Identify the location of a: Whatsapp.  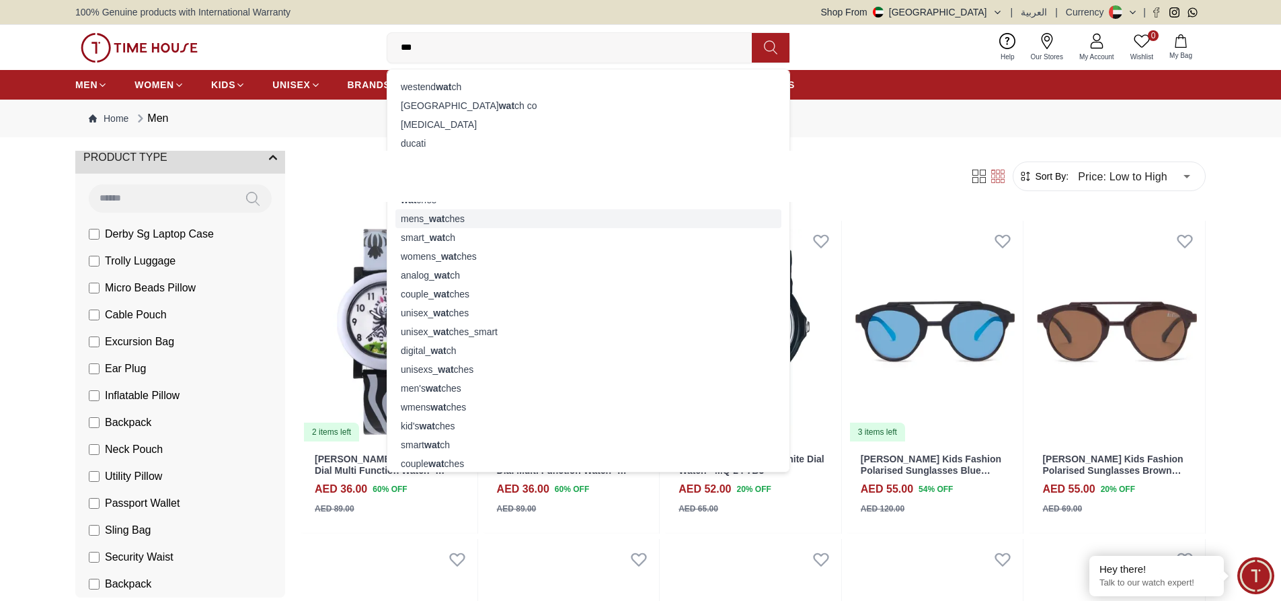
(1193, 12).